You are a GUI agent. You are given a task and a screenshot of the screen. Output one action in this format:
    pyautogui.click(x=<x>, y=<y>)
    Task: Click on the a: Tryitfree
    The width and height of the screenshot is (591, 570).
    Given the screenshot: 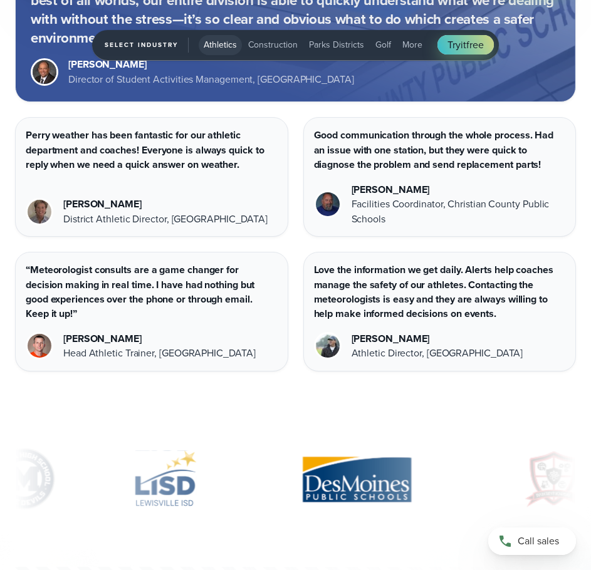 What is the action you would take?
    pyautogui.click(x=465, y=44)
    